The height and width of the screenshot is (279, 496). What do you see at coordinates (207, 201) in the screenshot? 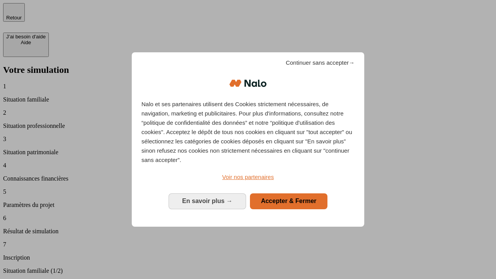
I see `button: En savoir plus: Configurer vos consentements` at bounding box center [207, 201].